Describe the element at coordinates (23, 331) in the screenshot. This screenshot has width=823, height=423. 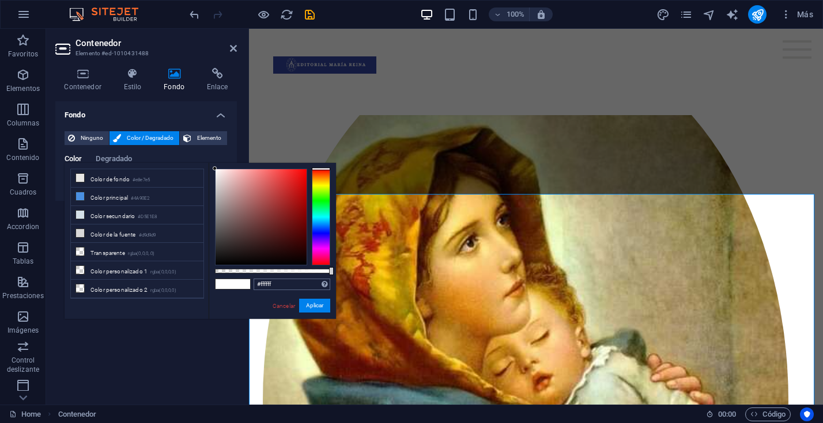
I see `p: Imágenes` at that location.